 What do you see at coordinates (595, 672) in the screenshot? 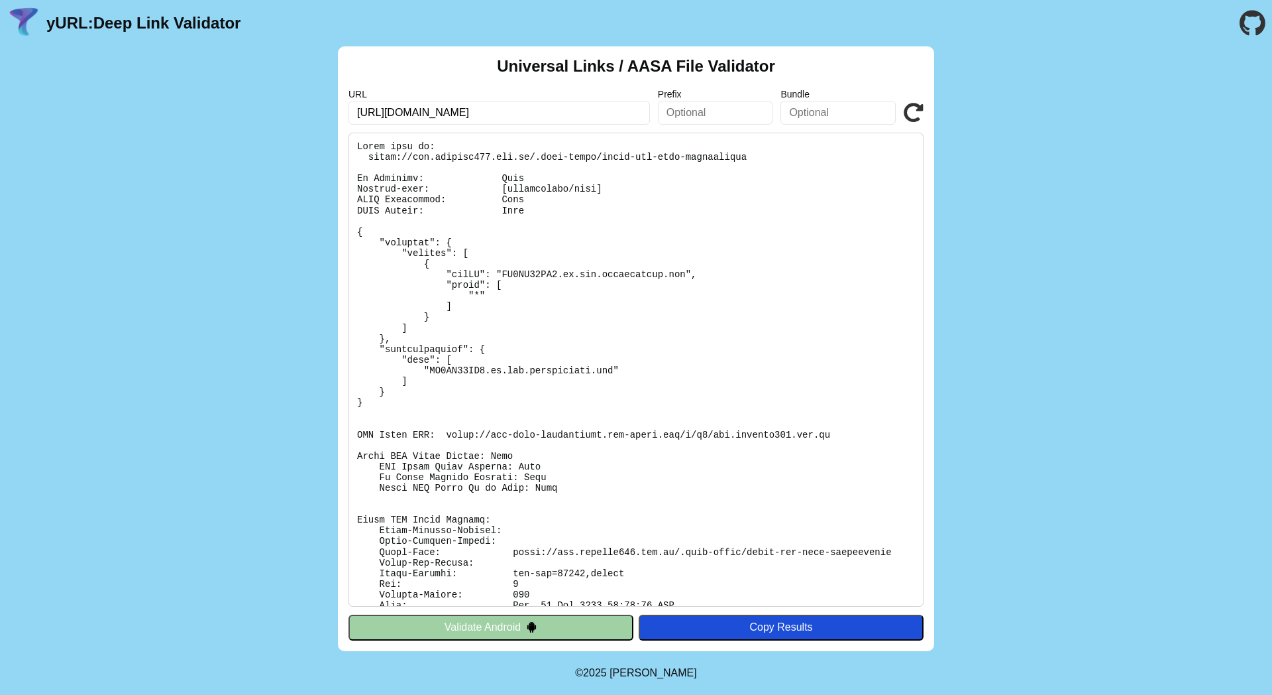
I see `span: 2025` at bounding box center [595, 672].